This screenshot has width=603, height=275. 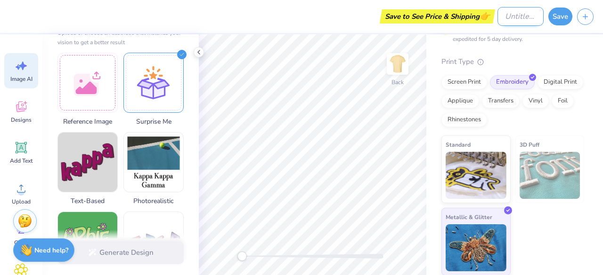 I want to click on img: 80s & 90s, so click(x=153, y=242).